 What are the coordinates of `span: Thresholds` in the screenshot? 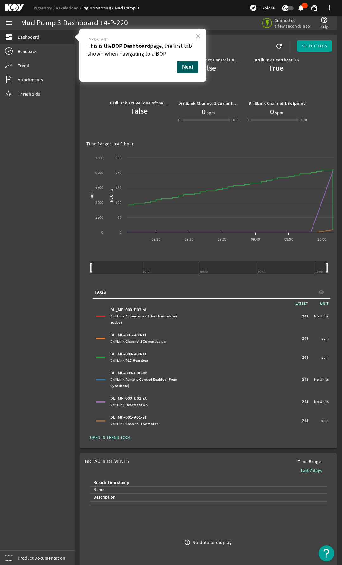 It's located at (29, 94).